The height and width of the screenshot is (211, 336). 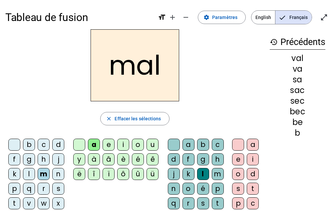 I want to click on mat-icon: settings, so click(x=206, y=17).